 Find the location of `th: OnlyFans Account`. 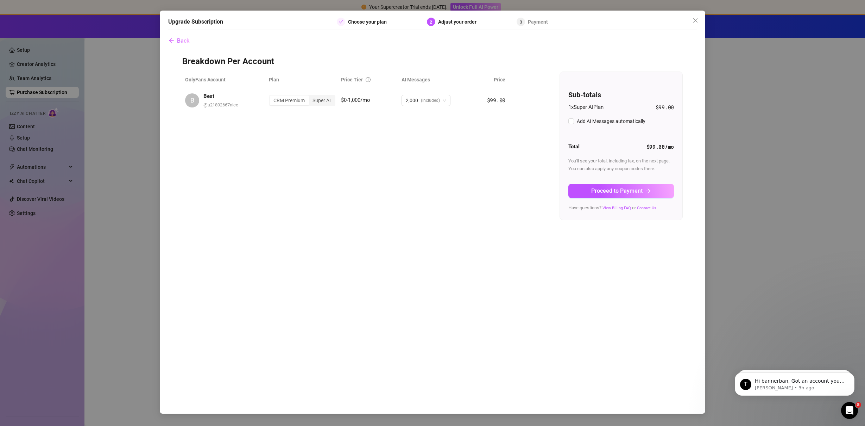

th: OnlyFans Account is located at coordinates (224, 80).